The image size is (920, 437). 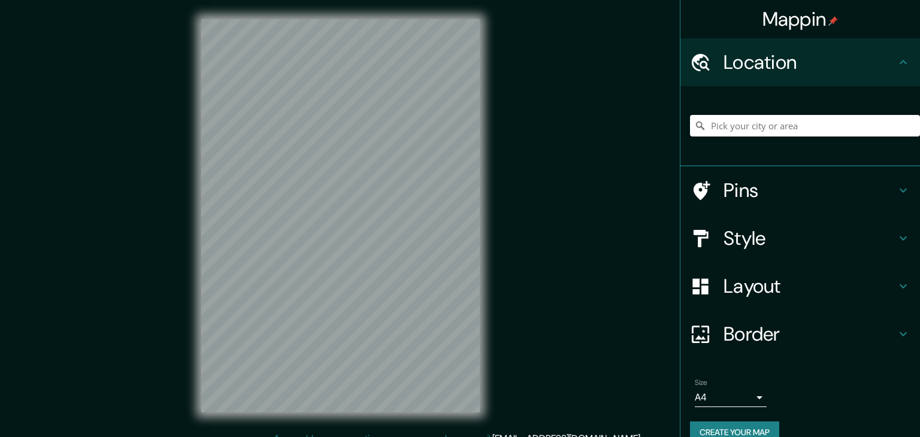 I want to click on div: Location, so click(x=801, y=62).